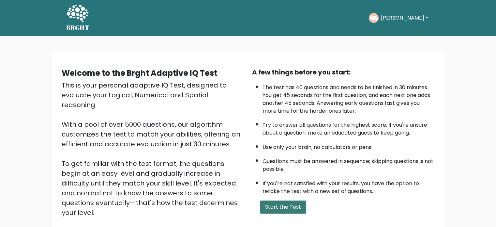 The height and width of the screenshot is (227, 496). What do you see at coordinates (348, 97) in the screenshot?
I see `li: The test has 40 questions and needs to be finished in 30 minutes. You get 45 seconds for the firs...` at bounding box center [348, 97].